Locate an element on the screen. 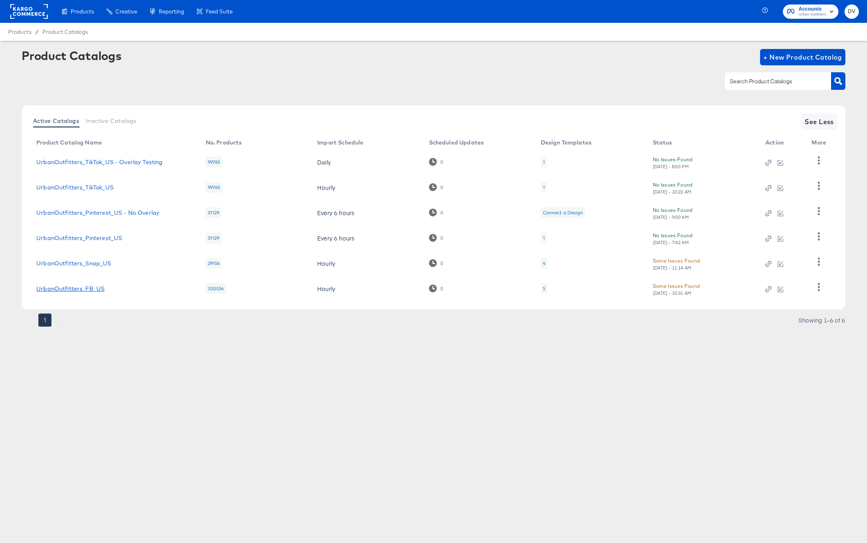 The height and width of the screenshot is (543, 867). button: DV is located at coordinates (852, 11).